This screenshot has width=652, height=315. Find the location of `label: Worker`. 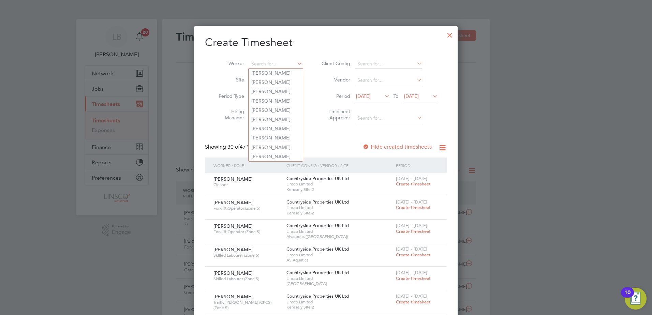

label: Worker is located at coordinates (229, 63).